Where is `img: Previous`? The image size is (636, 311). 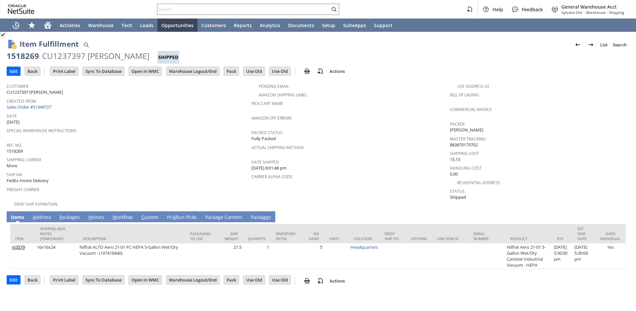 img: Previous is located at coordinates (577, 45).